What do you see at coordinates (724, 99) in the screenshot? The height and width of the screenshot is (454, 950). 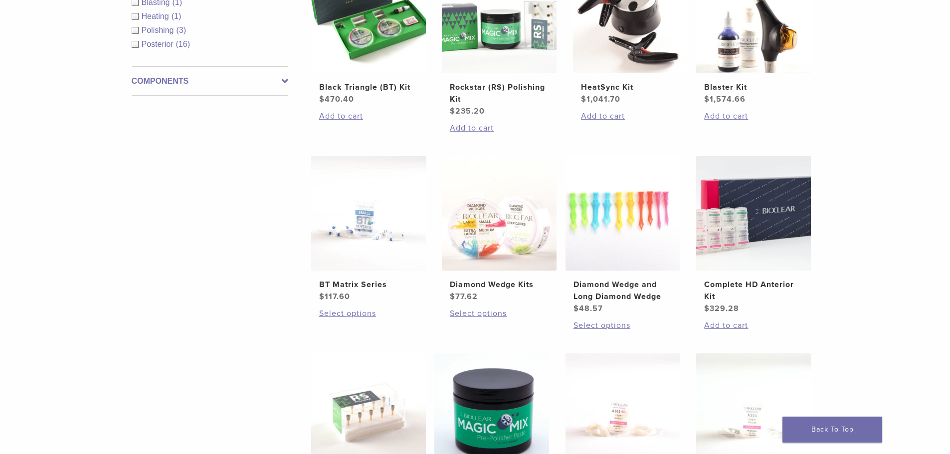 I see `bdi: 1,574.66` at bounding box center [724, 99].